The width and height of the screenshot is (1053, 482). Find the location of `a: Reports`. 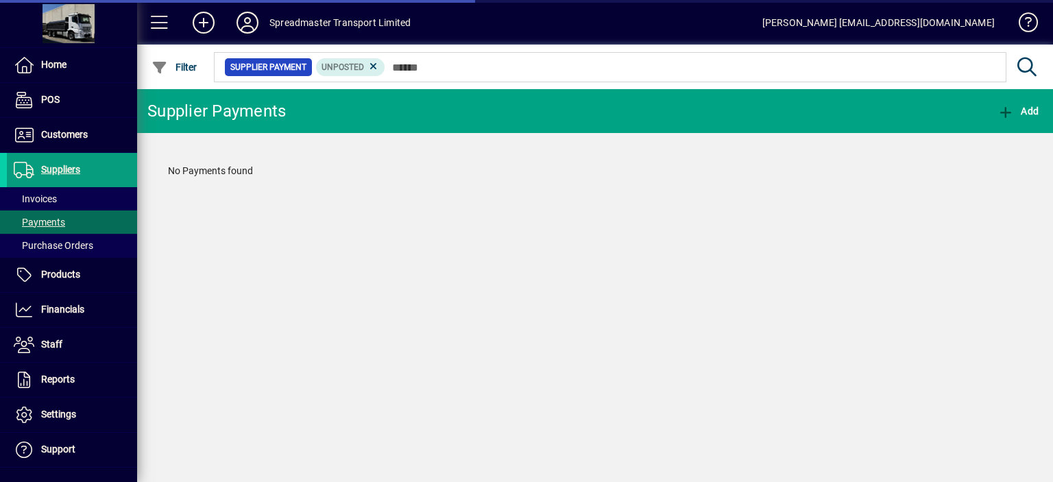

a: Reports is located at coordinates (72, 380).